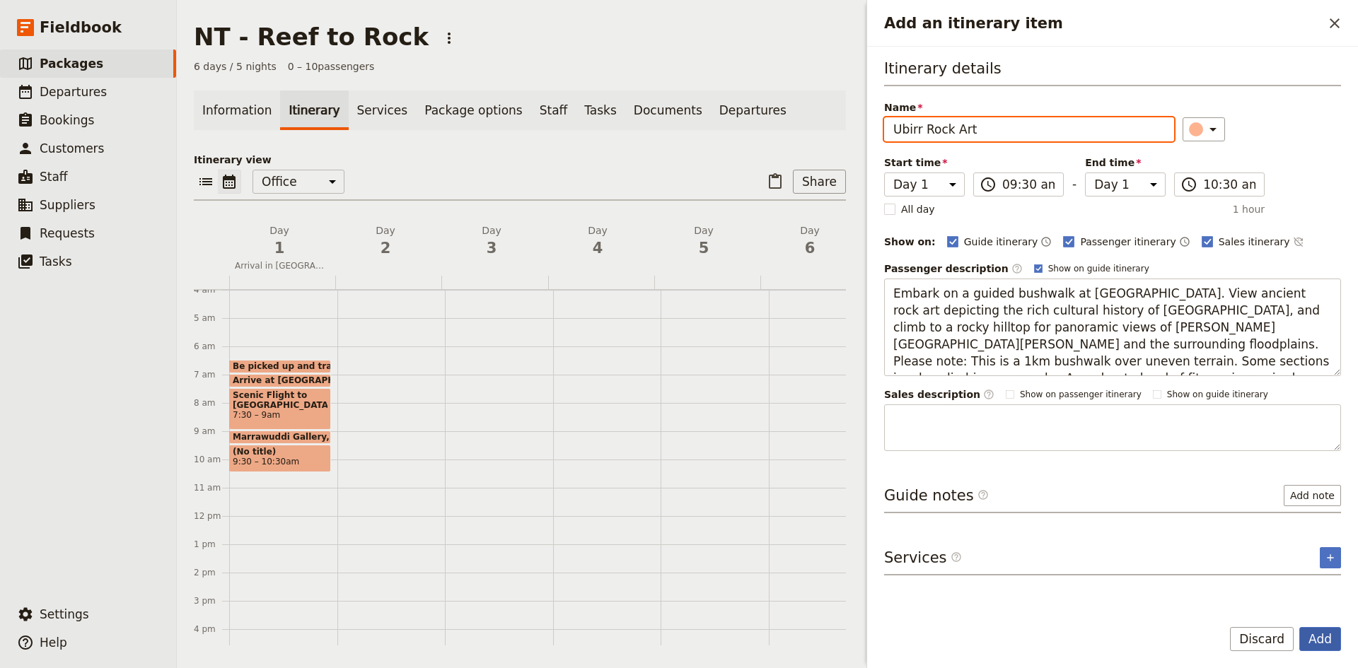 The width and height of the screenshot is (1358, 668). I want to click on div: 5 am, so click(211, 318).